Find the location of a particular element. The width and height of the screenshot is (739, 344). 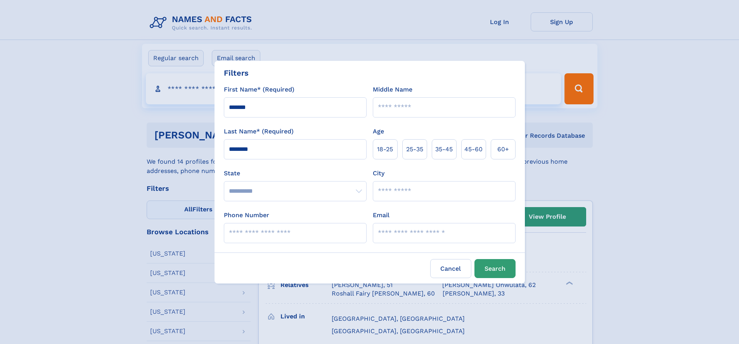

label: Cancel is located at coordinates (451, 268).